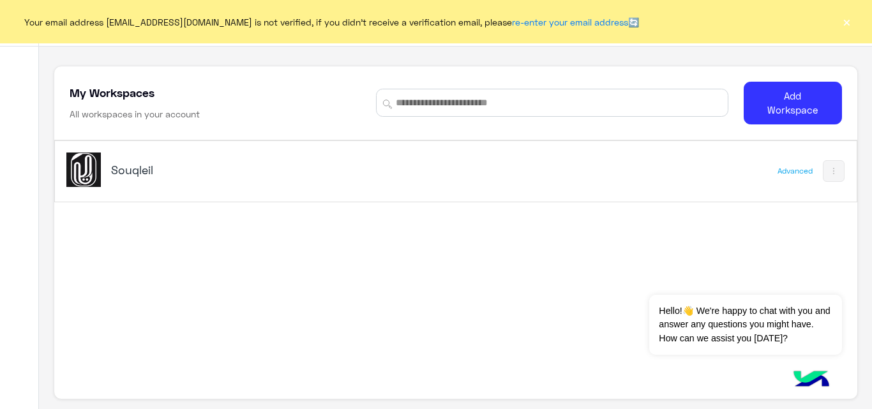  What do you see at coordinates (793, 103) in the screenshot?
I see `button: Add Workspace` at bounding box center [793, 103].